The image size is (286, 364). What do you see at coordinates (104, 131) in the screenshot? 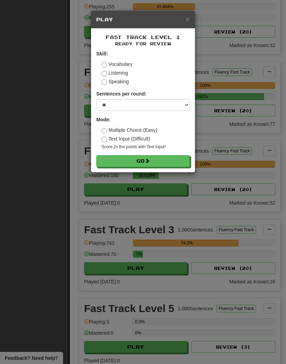
I see `input: Multiple Choice (Easy)` at bounding box center [104, 131].